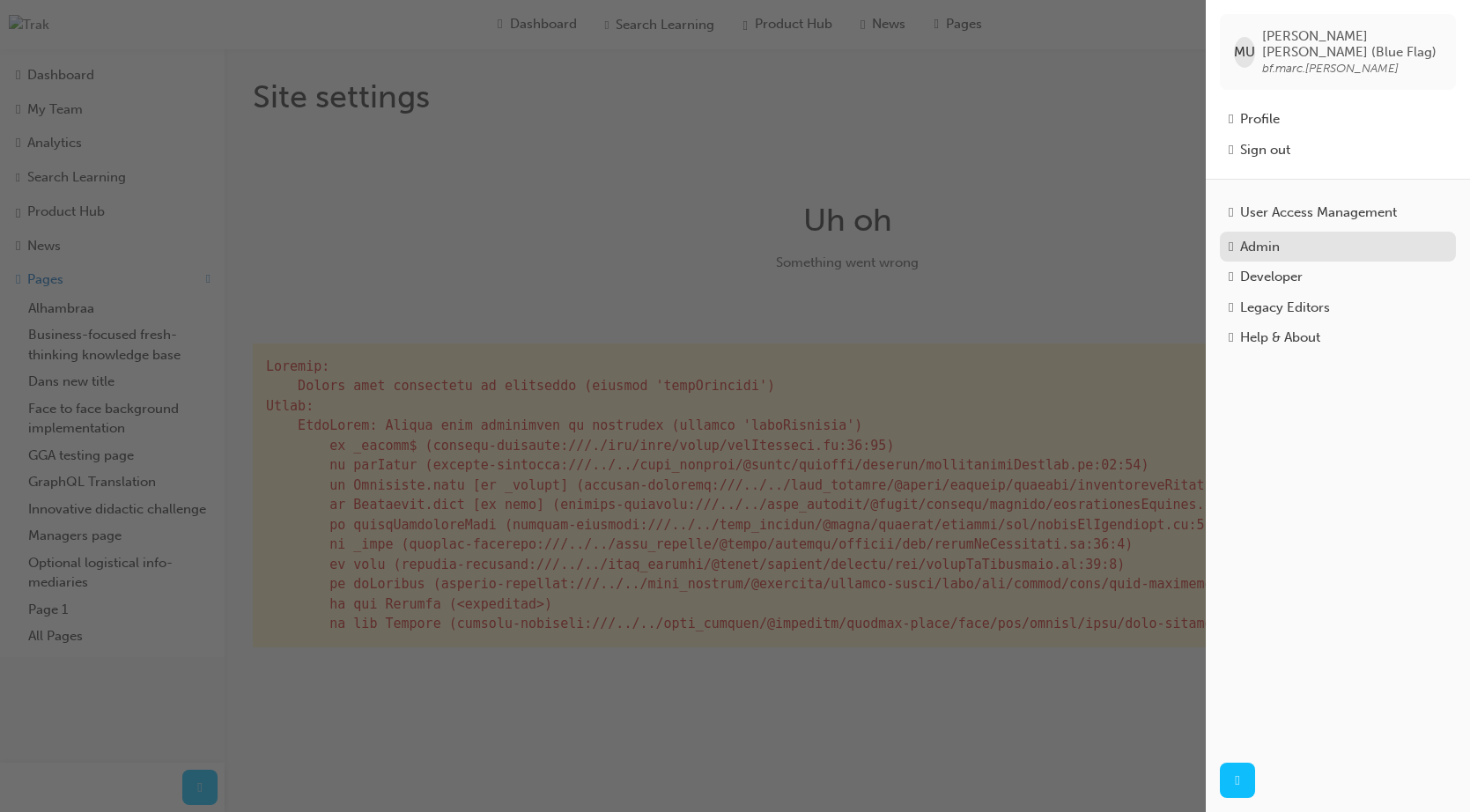  What do you see at coordinates (1260, 246) in the screenshot?
I see `div: Admin` at bounding box center [1260, 246].